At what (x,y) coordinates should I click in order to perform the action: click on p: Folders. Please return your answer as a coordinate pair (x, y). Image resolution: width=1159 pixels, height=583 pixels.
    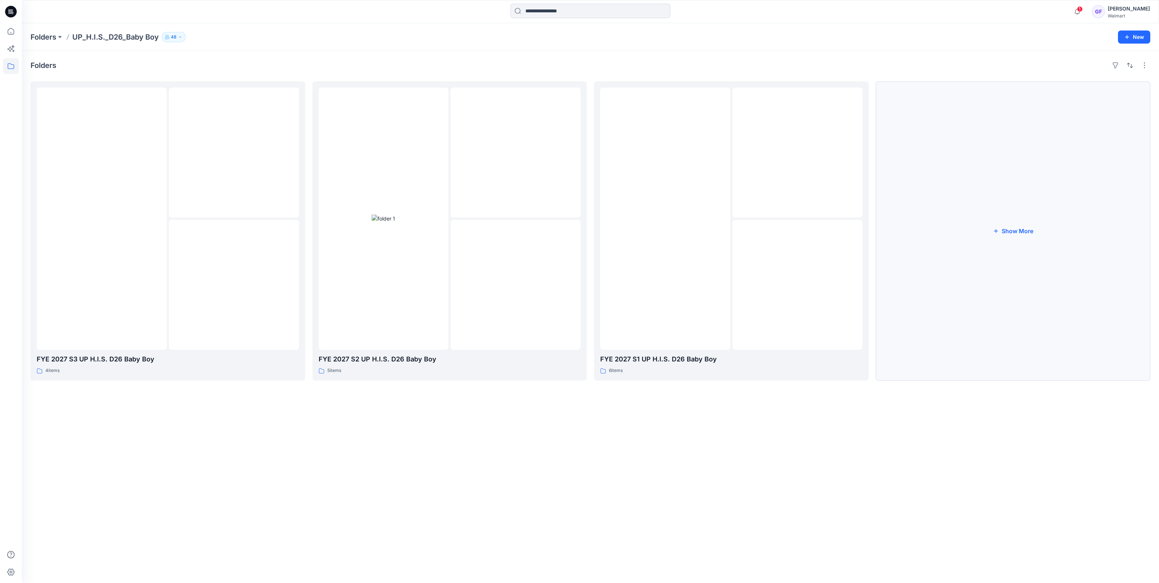
    Looking at the image, I should click on (43, 37).